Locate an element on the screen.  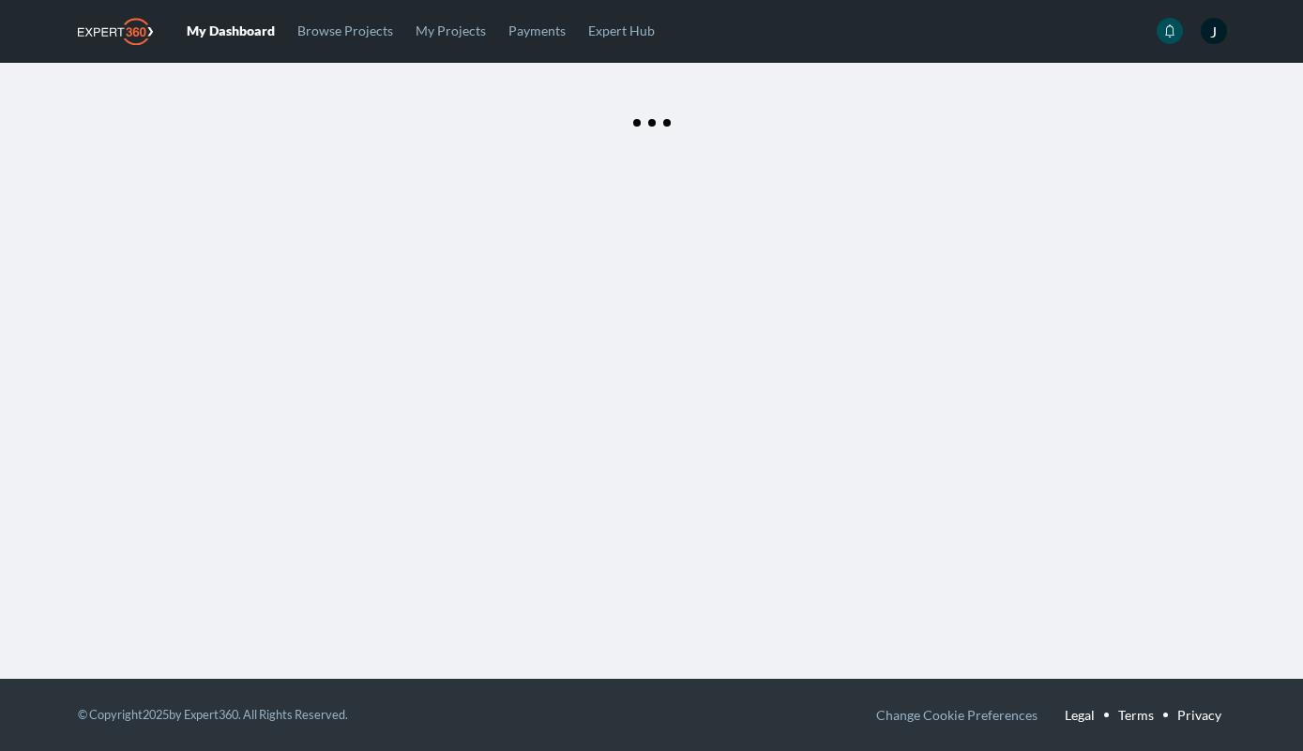
span: Change Cookie Preferences is located at coordinates (957, 715).